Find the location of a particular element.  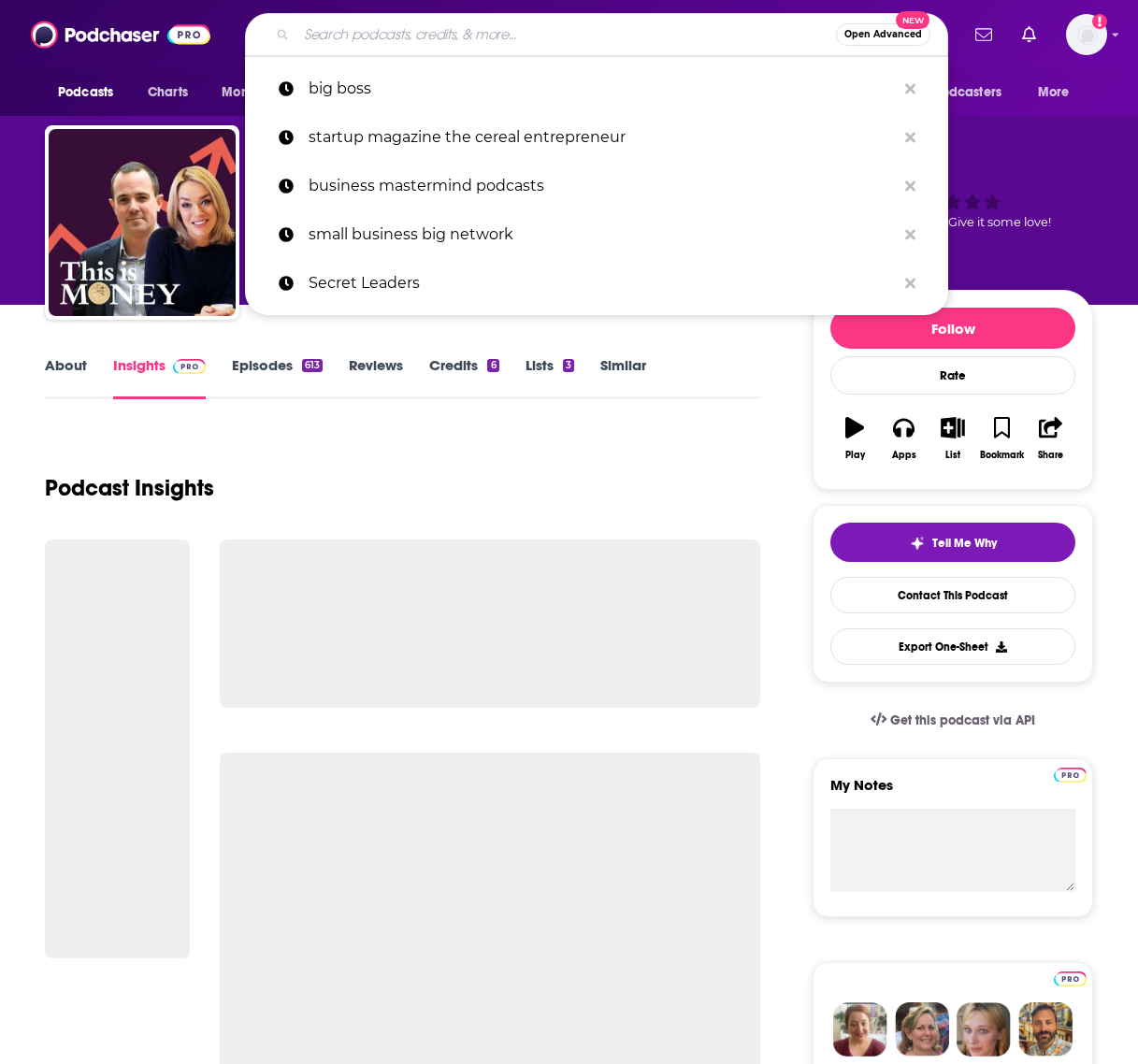

button: Play is located at coordinates (854, 439).